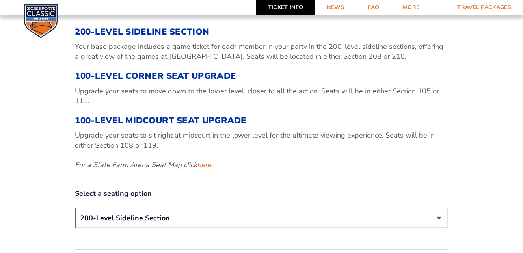 This screenshot has width=523, height=253. What do you see at coordinates (262, 52) in the screenshot?
I see `p: Your base package includes a game ticket for each member in your party in the 200-level sideline ...` at bounding box center [262, 52].